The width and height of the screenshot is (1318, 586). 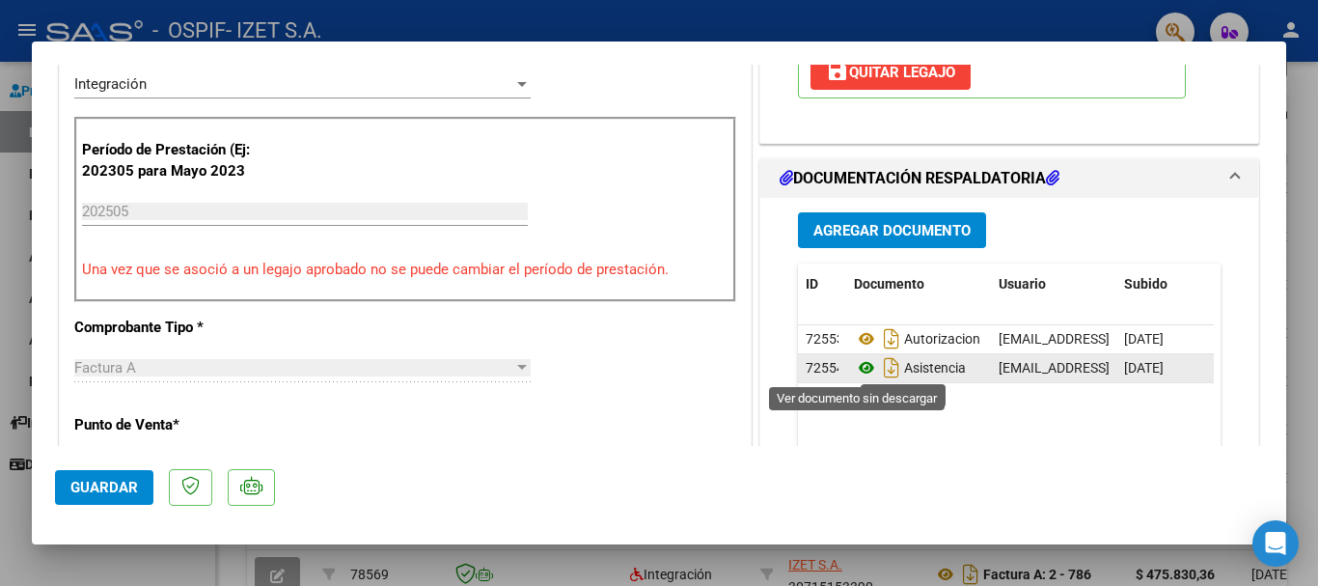 I want to click on mat-icon: save, so click(x=838, y=71).